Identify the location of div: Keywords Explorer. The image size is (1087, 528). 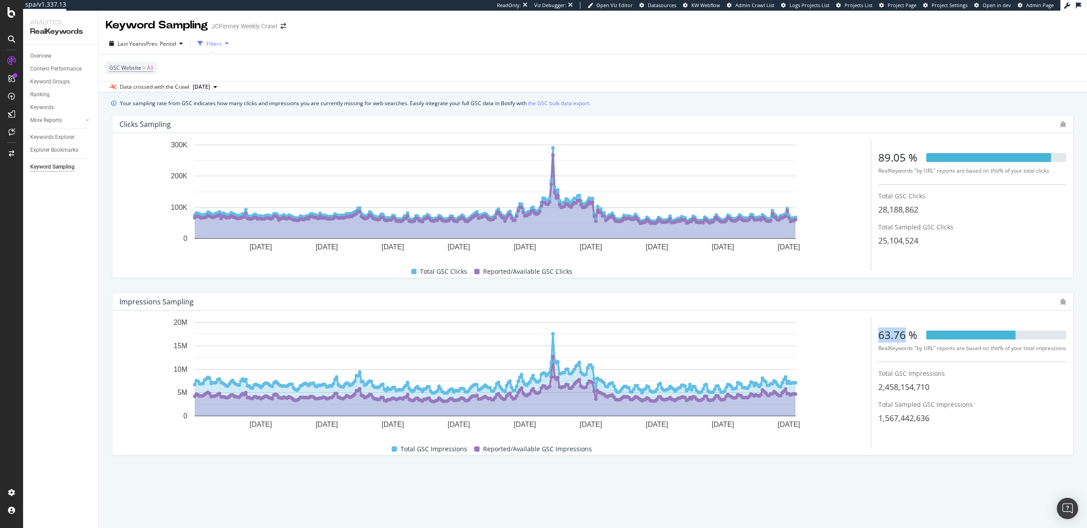
(52, 137).